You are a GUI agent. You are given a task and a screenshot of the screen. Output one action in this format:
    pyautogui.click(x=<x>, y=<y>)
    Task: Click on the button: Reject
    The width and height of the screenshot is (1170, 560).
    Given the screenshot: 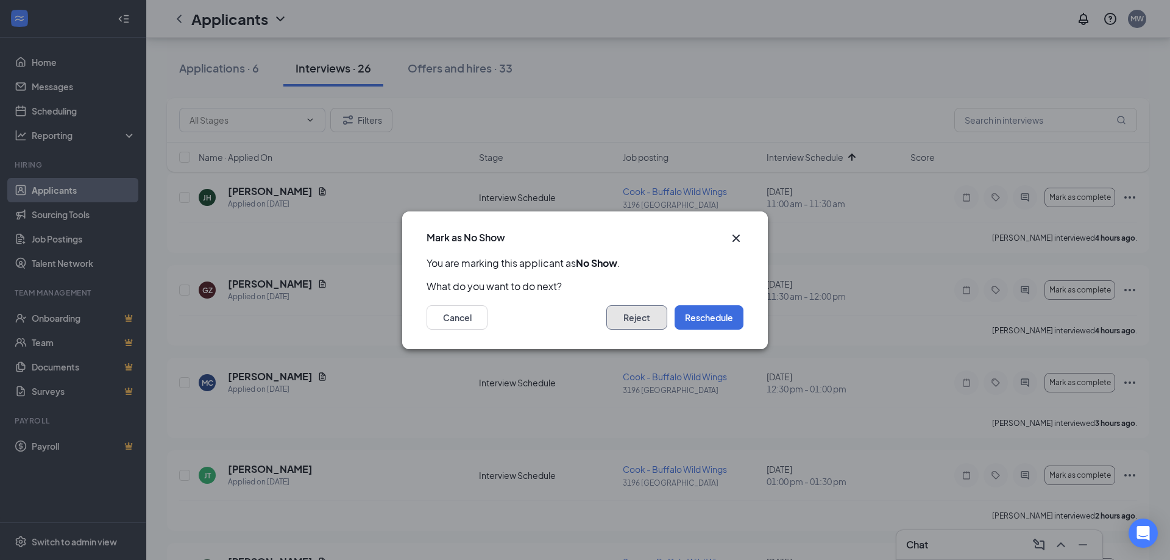 What is the action you would take?
    pyautogui.click(x=637, y=317)
    